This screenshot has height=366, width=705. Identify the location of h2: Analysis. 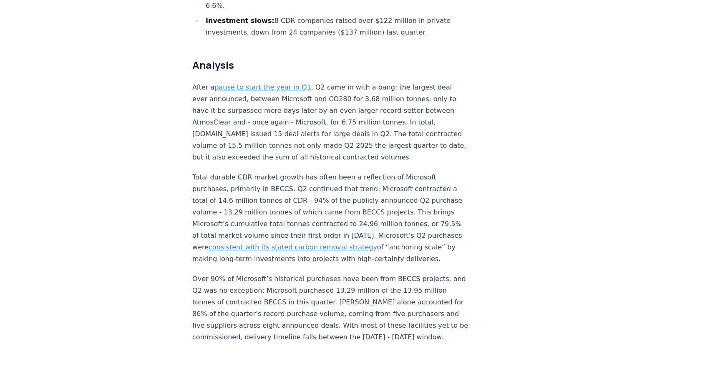
(330, 65).